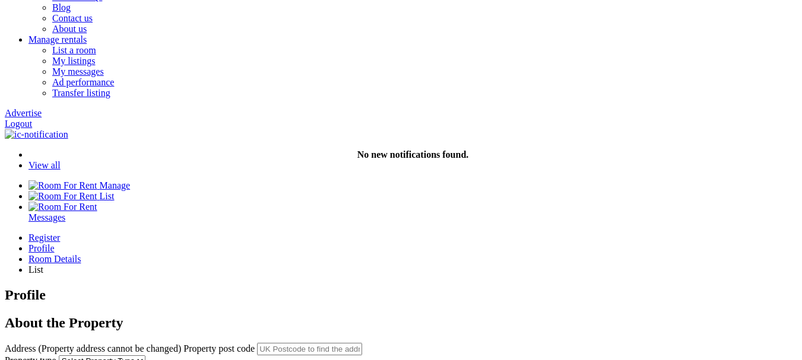 This screenshot has width=802, height=360. What do you see at coordinates (20, 348) in the screenshot?
I see `label: Address` at bounding box center [20, 348].